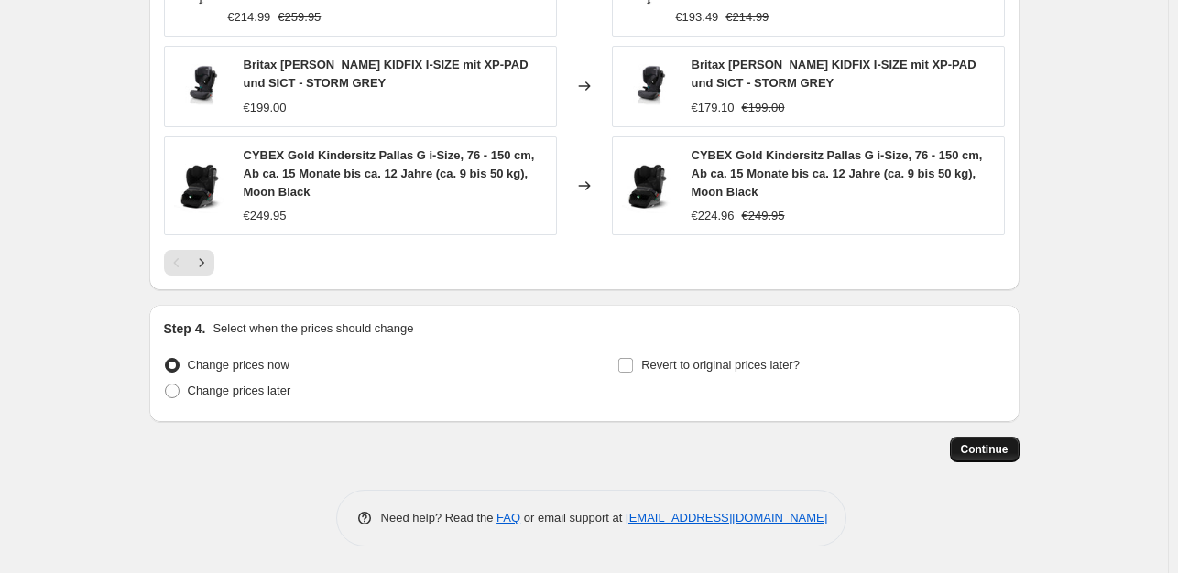  Describe the element at coordinates (763, 216) in the screenshot. I see `strike: €249.95` at that location.